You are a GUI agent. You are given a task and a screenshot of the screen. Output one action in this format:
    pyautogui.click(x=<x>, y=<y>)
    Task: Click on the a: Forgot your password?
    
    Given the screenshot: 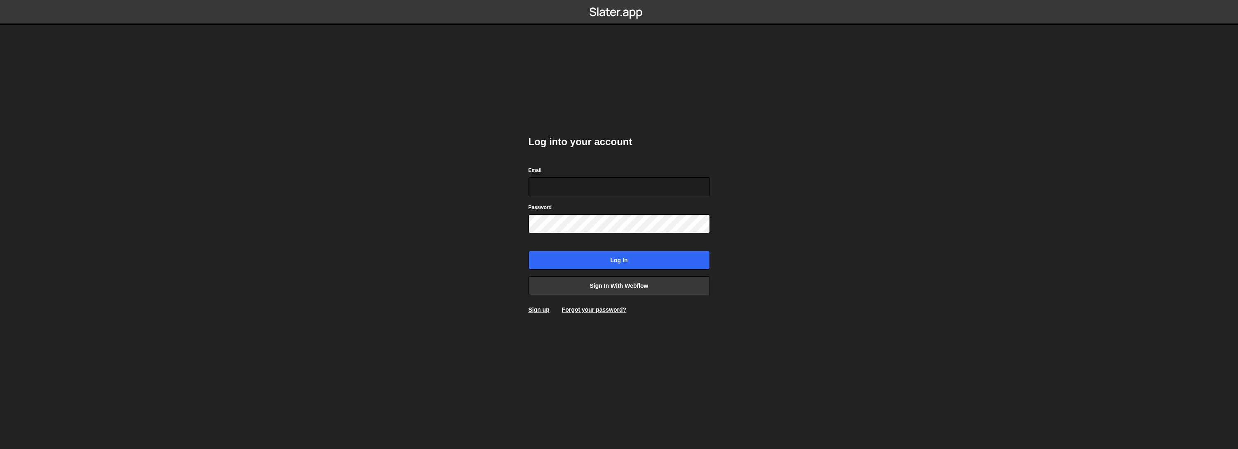 What is the action you would take?
    pyautogui.click(x=594, y=310)
    